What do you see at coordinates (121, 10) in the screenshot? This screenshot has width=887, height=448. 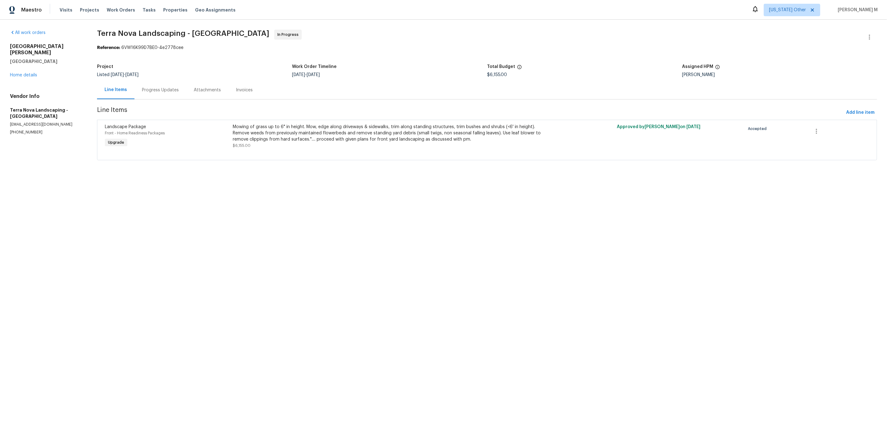 I see `span: Work Orders` at bounding box center [121, 10].